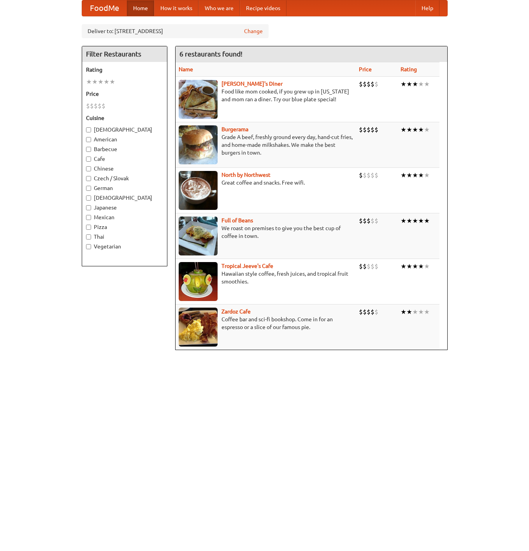 Image resolution: width=529 pixels, height=551 pixels. I want to click on label: Thai, so click(125, 237).